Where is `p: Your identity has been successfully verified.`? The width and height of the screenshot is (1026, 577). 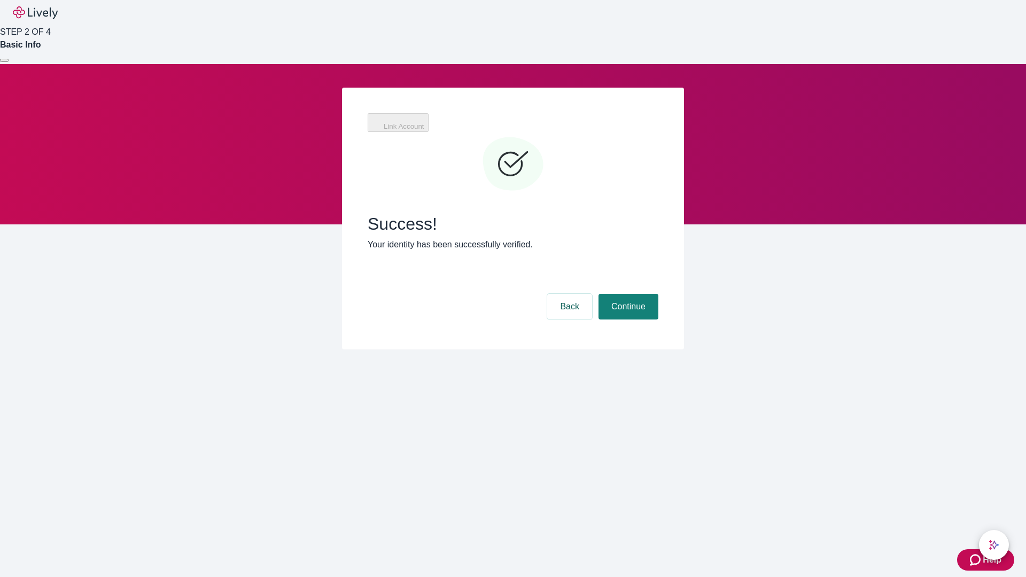
p: Your identity has been successfully verified. is located at coordinates (513, 245).